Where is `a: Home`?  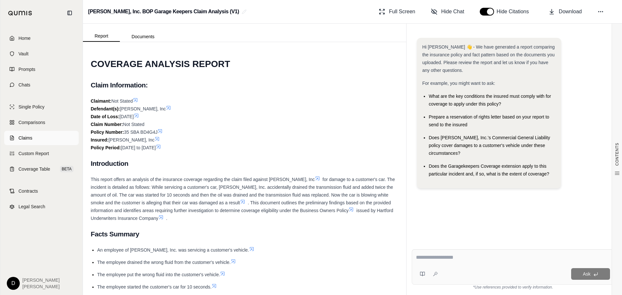 a: Home is located at coordinates (41, 38).